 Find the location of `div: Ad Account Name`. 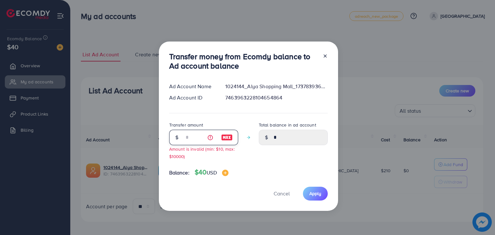

div: Ad Account Name is located at coordinates (192, 86).